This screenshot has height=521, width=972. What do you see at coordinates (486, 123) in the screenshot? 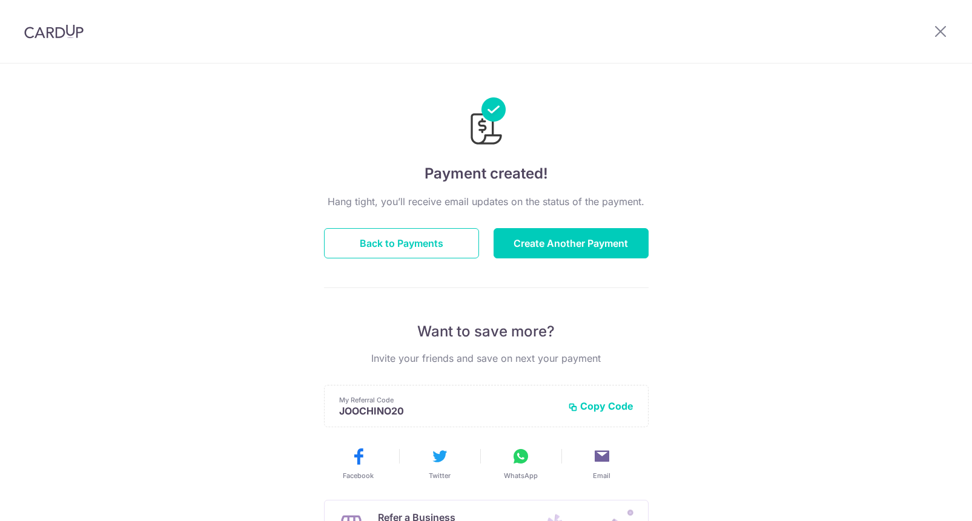
I see `img: Payments` at bounding box center [486, 123].